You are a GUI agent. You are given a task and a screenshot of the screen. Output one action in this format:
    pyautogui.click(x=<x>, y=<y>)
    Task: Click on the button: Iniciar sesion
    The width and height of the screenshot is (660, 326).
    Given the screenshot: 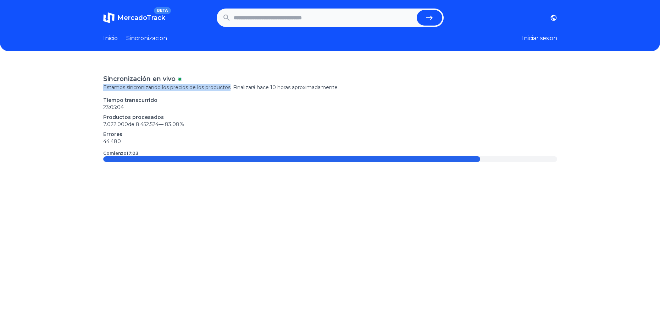 What is the action you would take?
    pyautogui.click(x=539, y=38)
    